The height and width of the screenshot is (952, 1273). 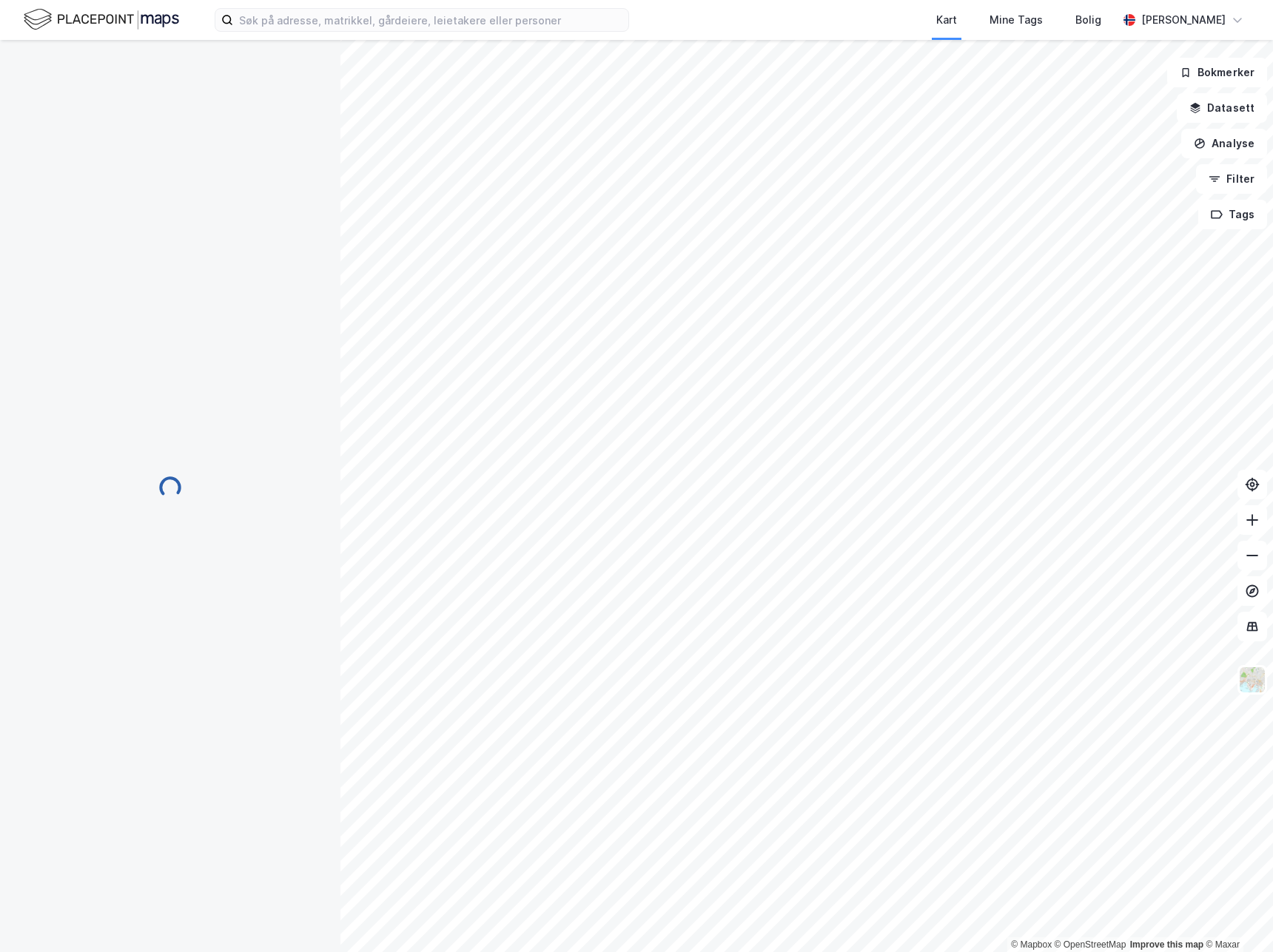 I want to click on img: logo.f888ab2527a4732fd821a326f86c7f29.svg, so click(x=101, y=20).